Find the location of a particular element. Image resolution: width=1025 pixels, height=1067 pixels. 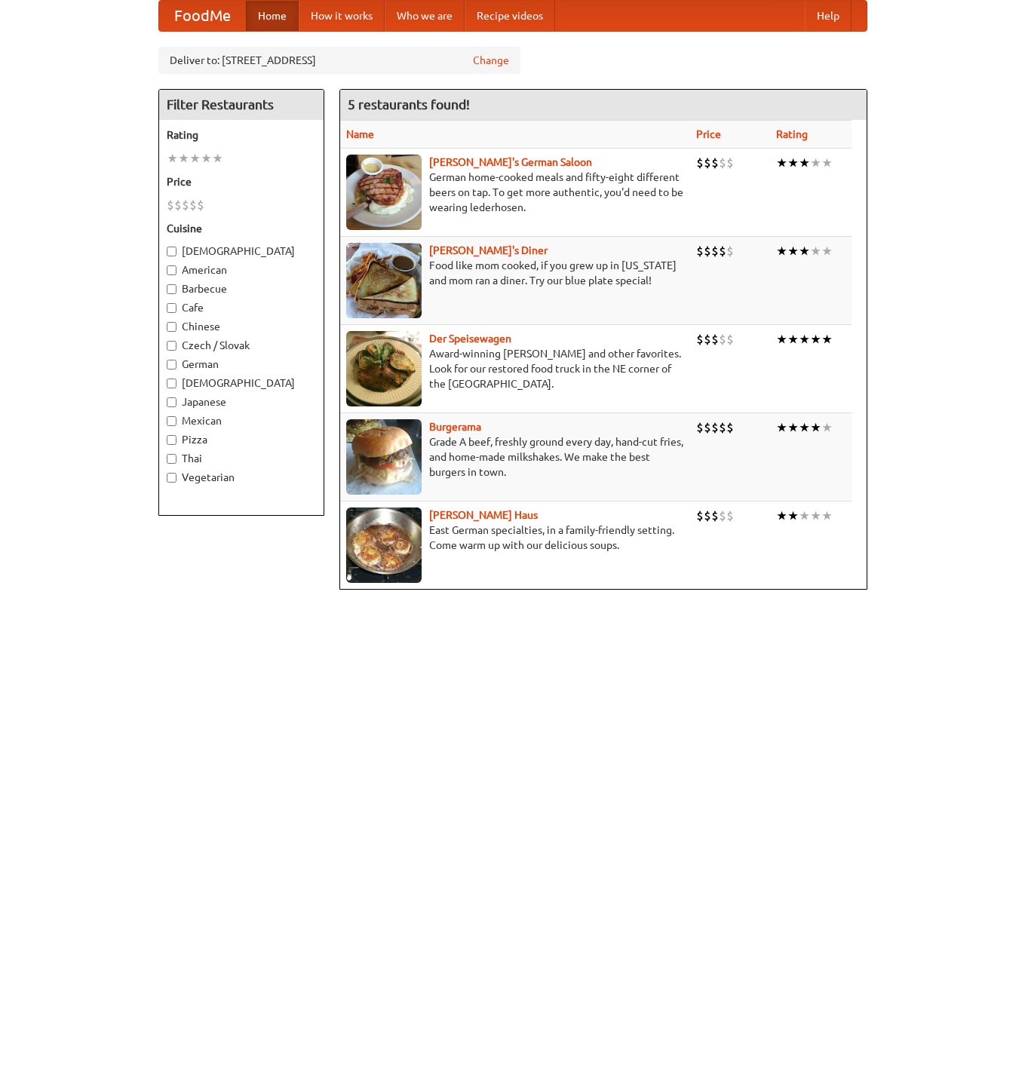

ng-pluralize: 5 restaurants found! is located at coordinates (409, 104).